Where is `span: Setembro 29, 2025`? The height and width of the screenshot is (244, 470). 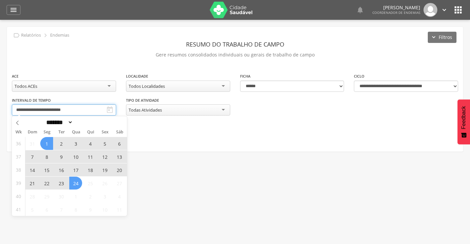 span: Setembro 29, 2025 is located at coordinates (47, 196).